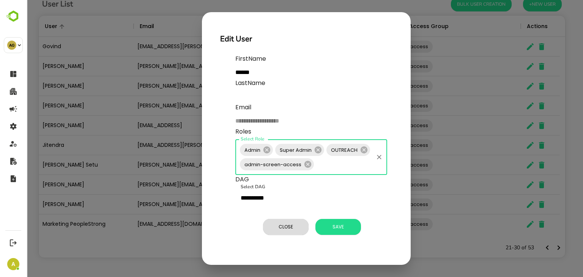  I want to click on label: Select Role, so click(226, 139).